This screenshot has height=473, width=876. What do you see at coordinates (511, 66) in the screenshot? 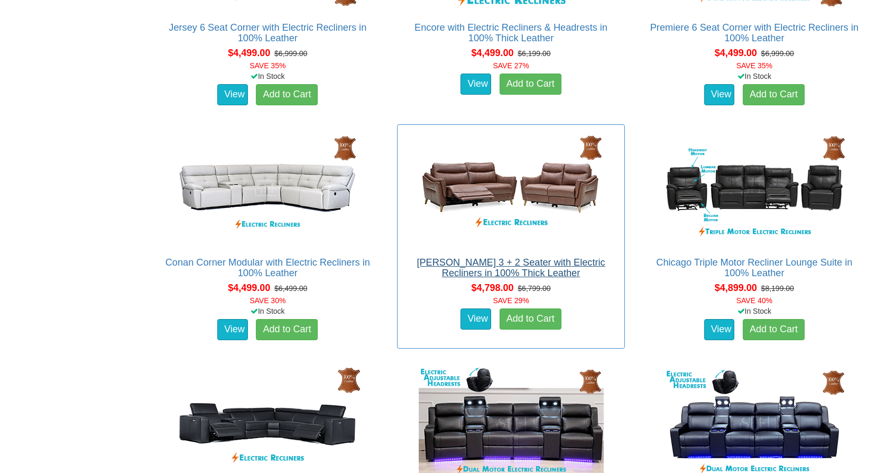
I see `font: SAVE 27%` at bounding box center [511, 66].